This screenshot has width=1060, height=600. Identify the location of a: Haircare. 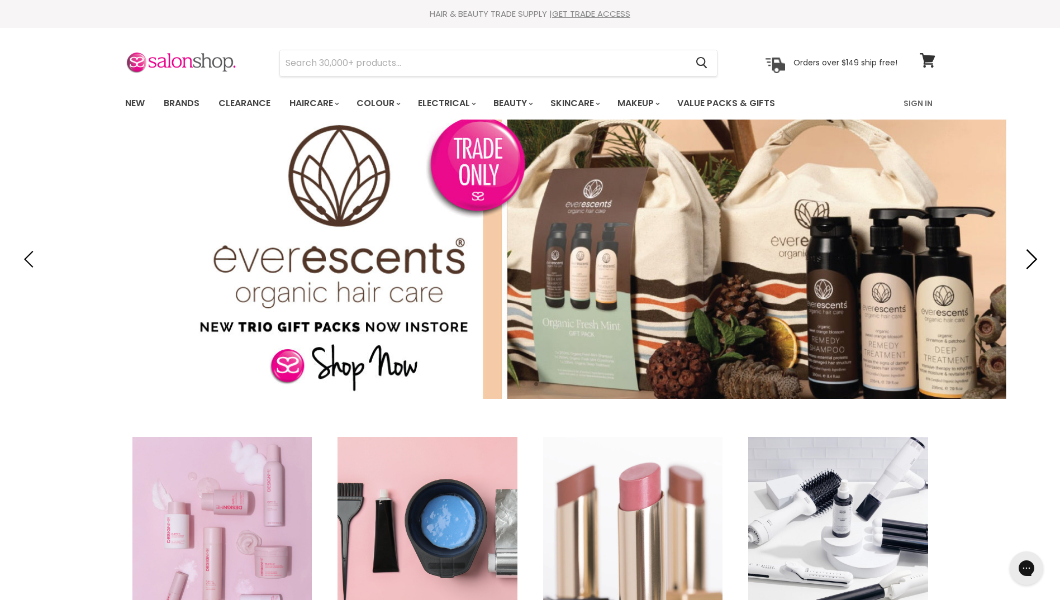
(314, 103).